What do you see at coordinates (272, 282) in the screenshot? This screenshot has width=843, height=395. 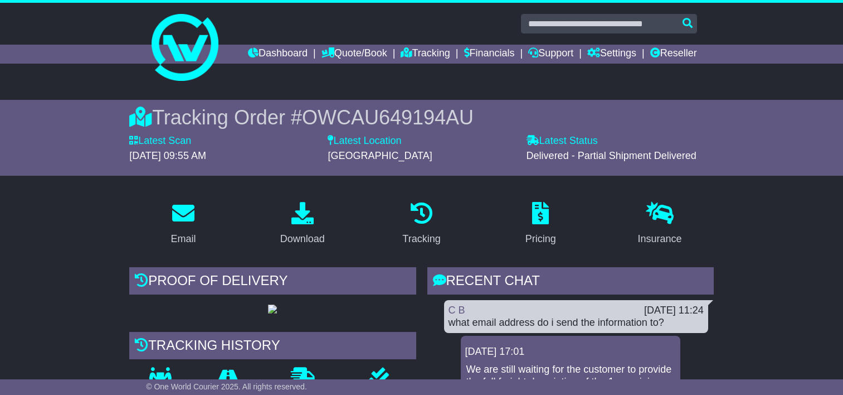 I see `div: Proof of Delivery` at bounding box center [272, 282].